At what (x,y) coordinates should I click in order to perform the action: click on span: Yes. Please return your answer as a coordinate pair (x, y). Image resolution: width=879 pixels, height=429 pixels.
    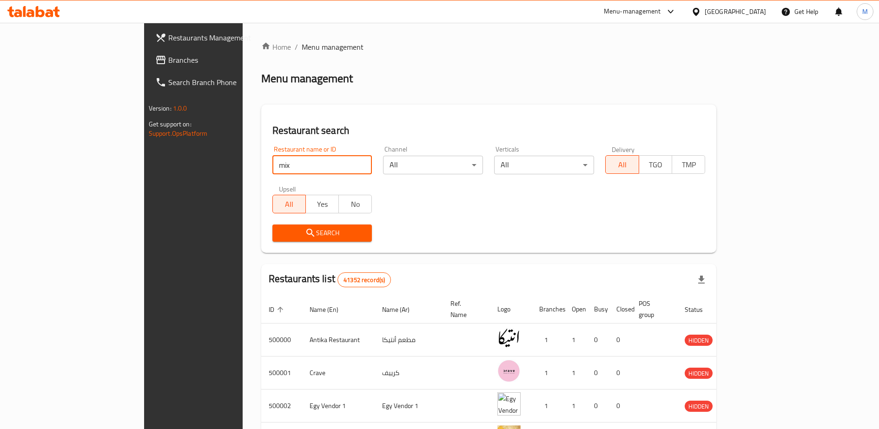
    Looking at the image, I should click on (322, 204).